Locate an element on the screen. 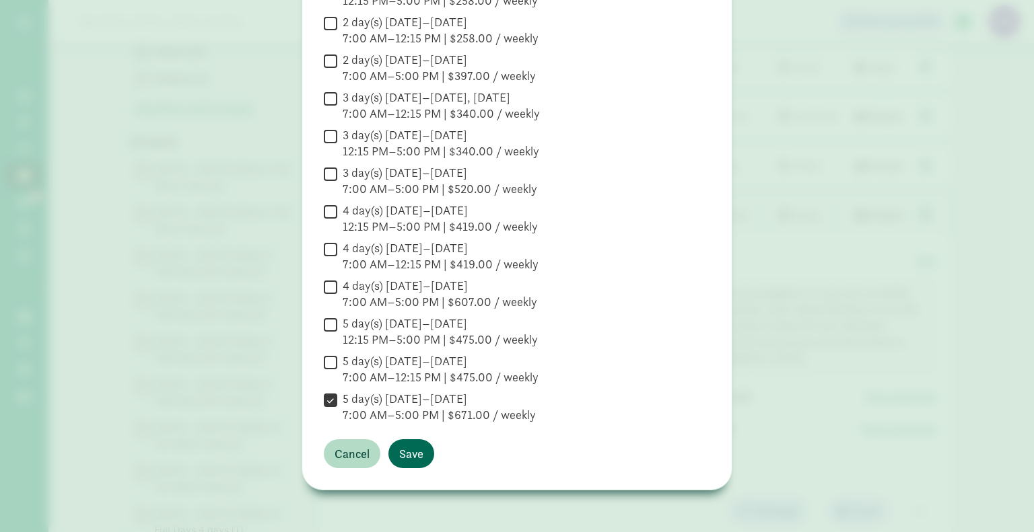  div: 7:00 AM–5:00 PM | $671.00 / weekly is located at coordinates (439, 415).